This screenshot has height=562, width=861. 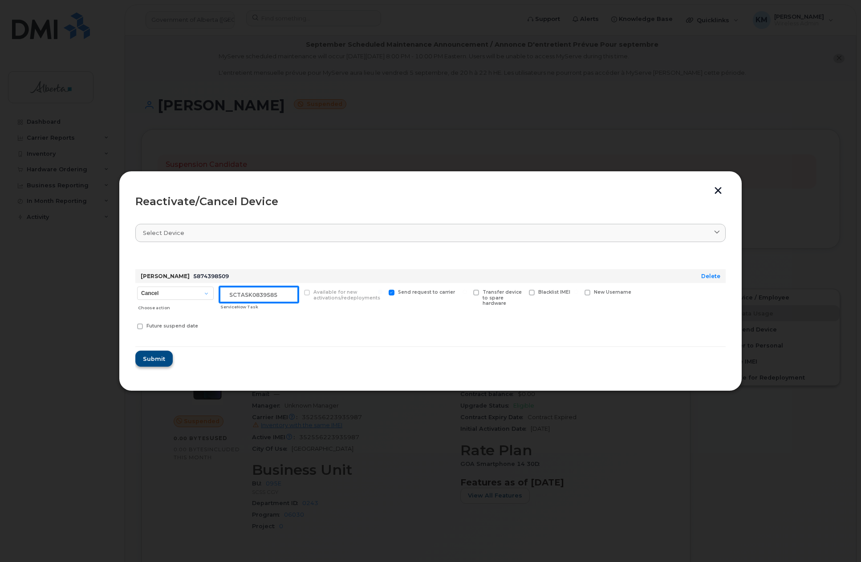 What do you see at coordinates (612, 292) in the screenshot?
I see `span: New Username` at bounding box center [612, 292].